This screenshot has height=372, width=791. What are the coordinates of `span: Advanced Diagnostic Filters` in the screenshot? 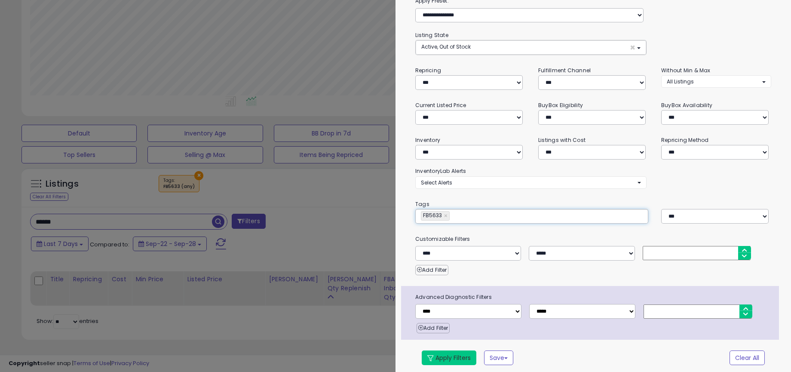 It's located at (593, 297).